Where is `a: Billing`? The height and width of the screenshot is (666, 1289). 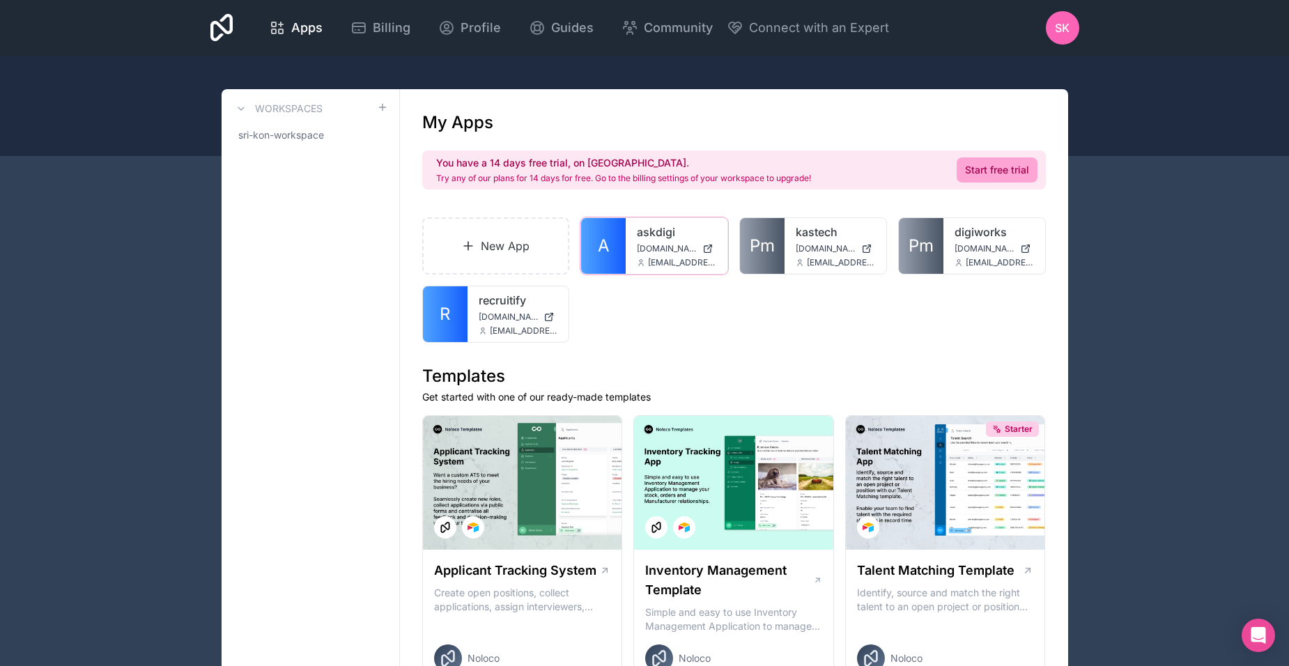
a: Billing is located at coordinates (380, 28).